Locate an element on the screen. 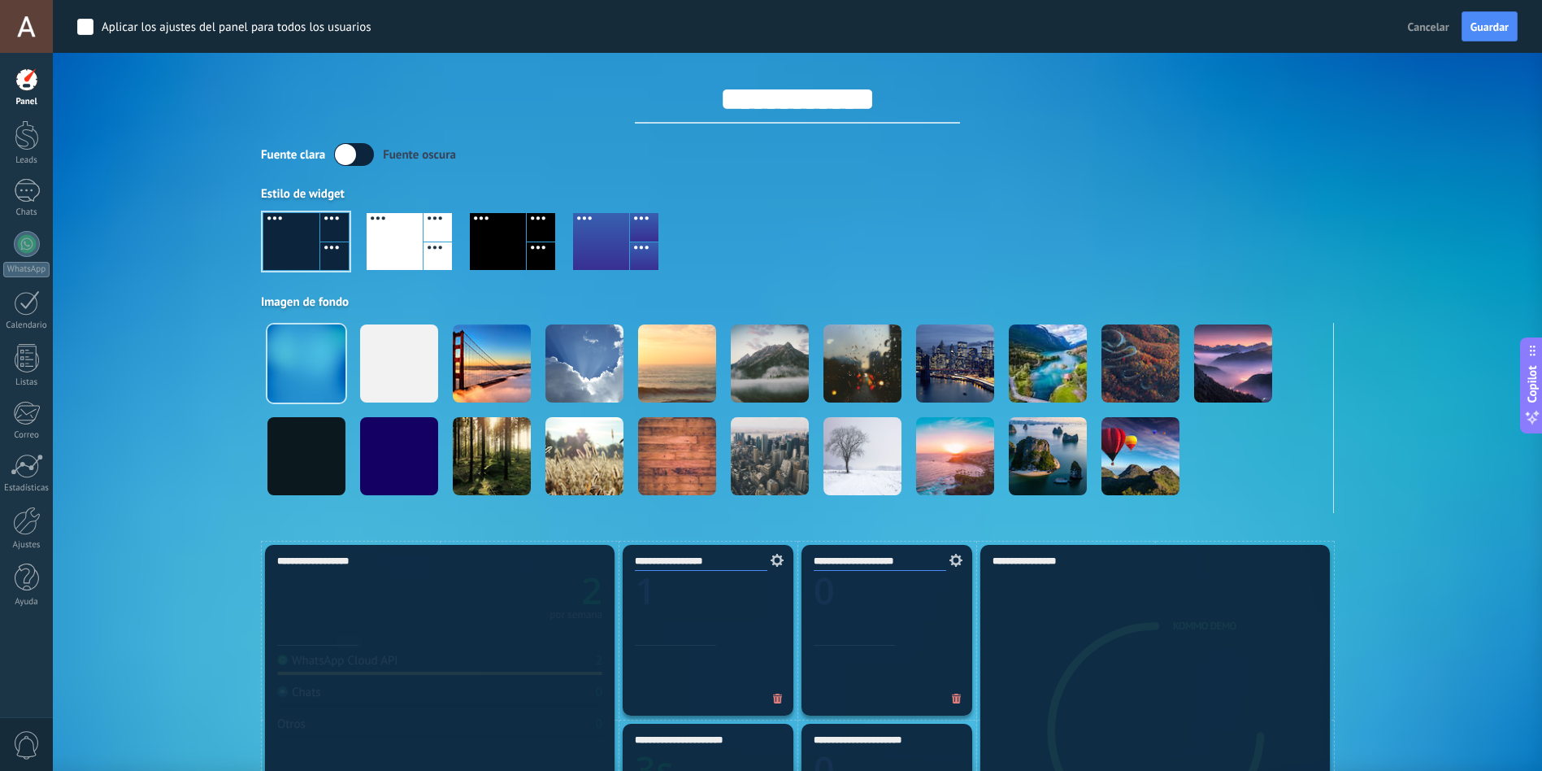  button: Guardar is located at coordinates (1489, 27).